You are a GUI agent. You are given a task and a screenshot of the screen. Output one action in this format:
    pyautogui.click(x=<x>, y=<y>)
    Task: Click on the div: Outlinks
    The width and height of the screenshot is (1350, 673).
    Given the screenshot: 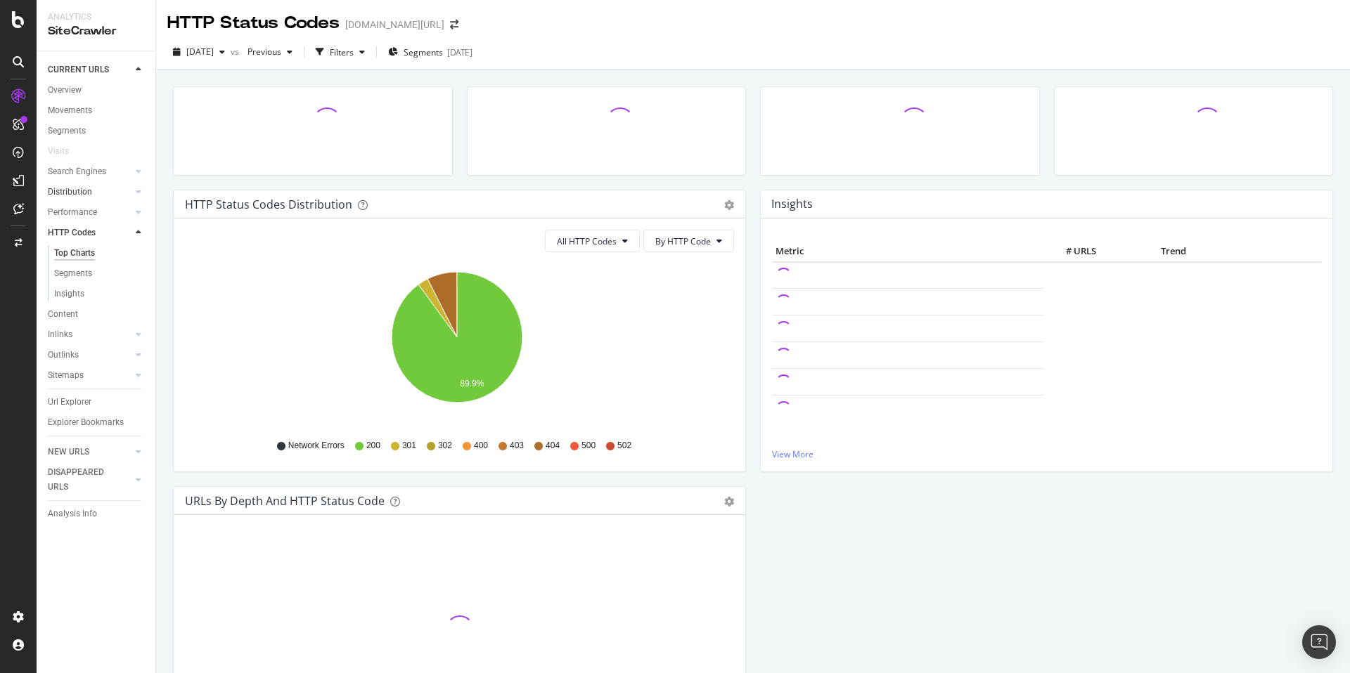 What is the action you would take?
    pyautogui.click(x=63, y=355)
    